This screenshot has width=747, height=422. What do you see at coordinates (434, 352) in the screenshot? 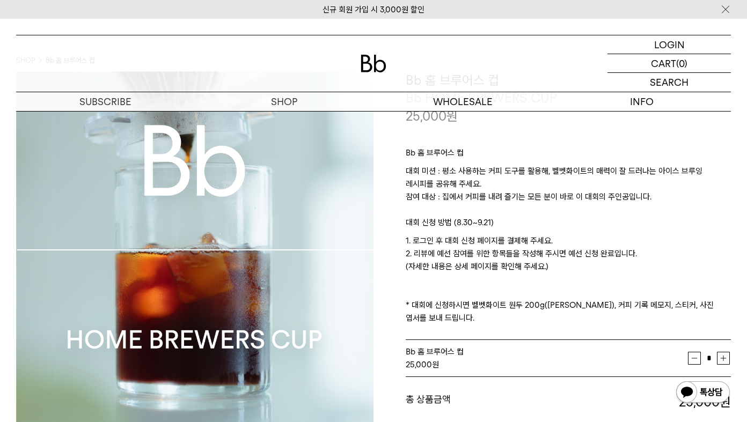
I see `span: Bb 홈 브루어스 컵` at bounding box center [434, 352].